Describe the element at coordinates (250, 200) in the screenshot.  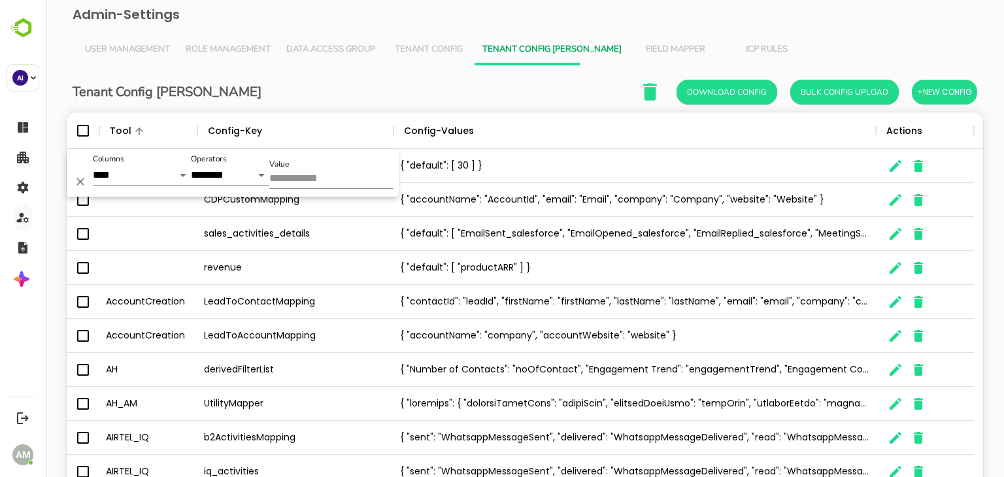
I see `div: CDPCustomMapping` at that location.